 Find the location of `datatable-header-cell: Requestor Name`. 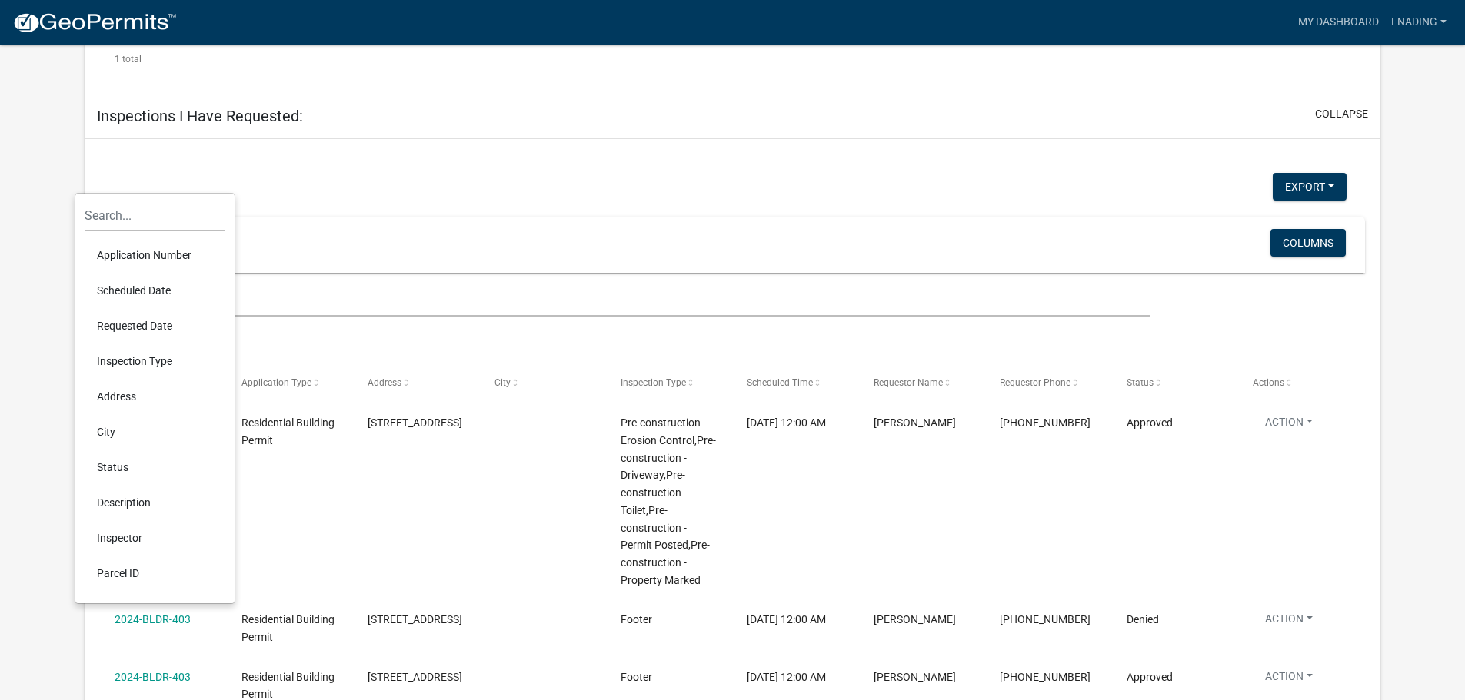

datatable-header-cell: Requestor Name is located at coordinates (922, 384).